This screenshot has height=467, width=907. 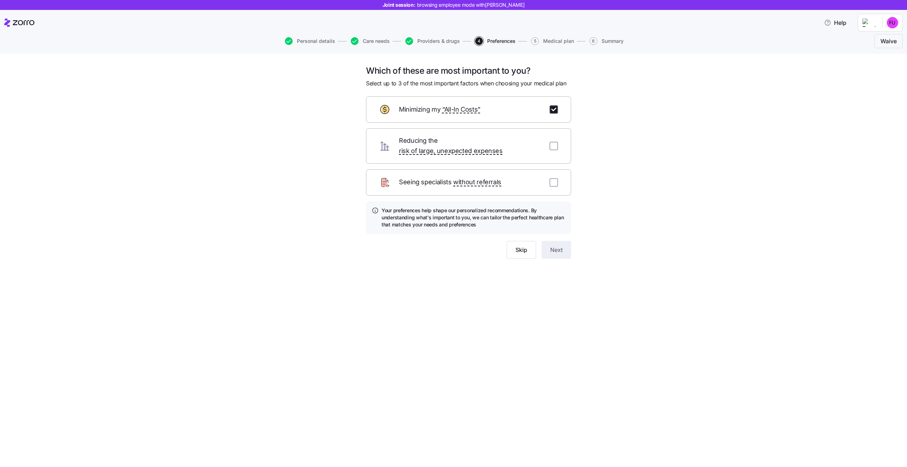 I want to click on h1: Which of these are most important to you?, so click(x=468, y=71).